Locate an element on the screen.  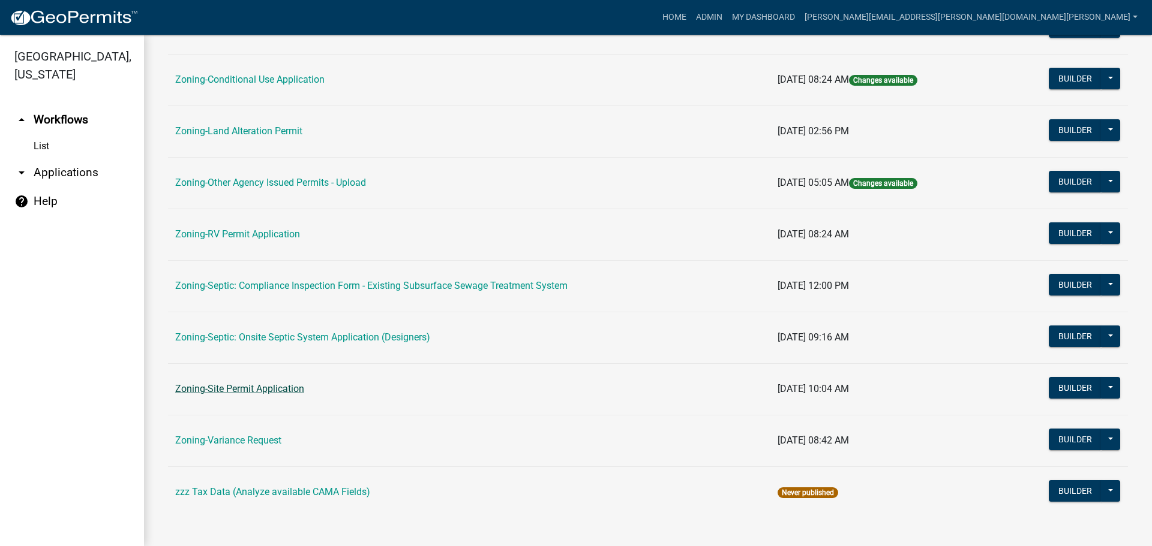
a: zzz Tax Data (Analyze available CAMA Fields) is located at coordinates (272, 492).